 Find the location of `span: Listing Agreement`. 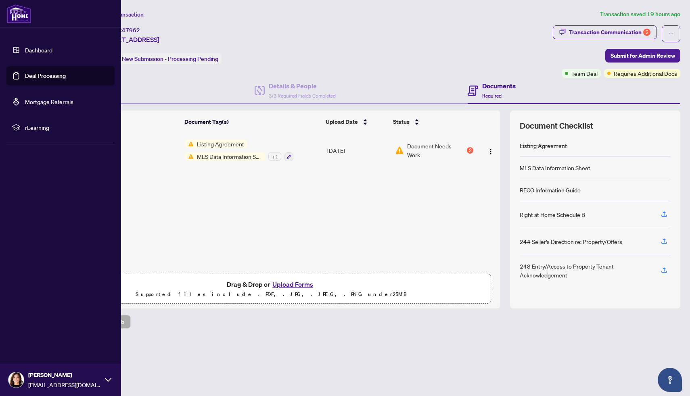

span: Listing Agreement is located at coordinates (220, 144).